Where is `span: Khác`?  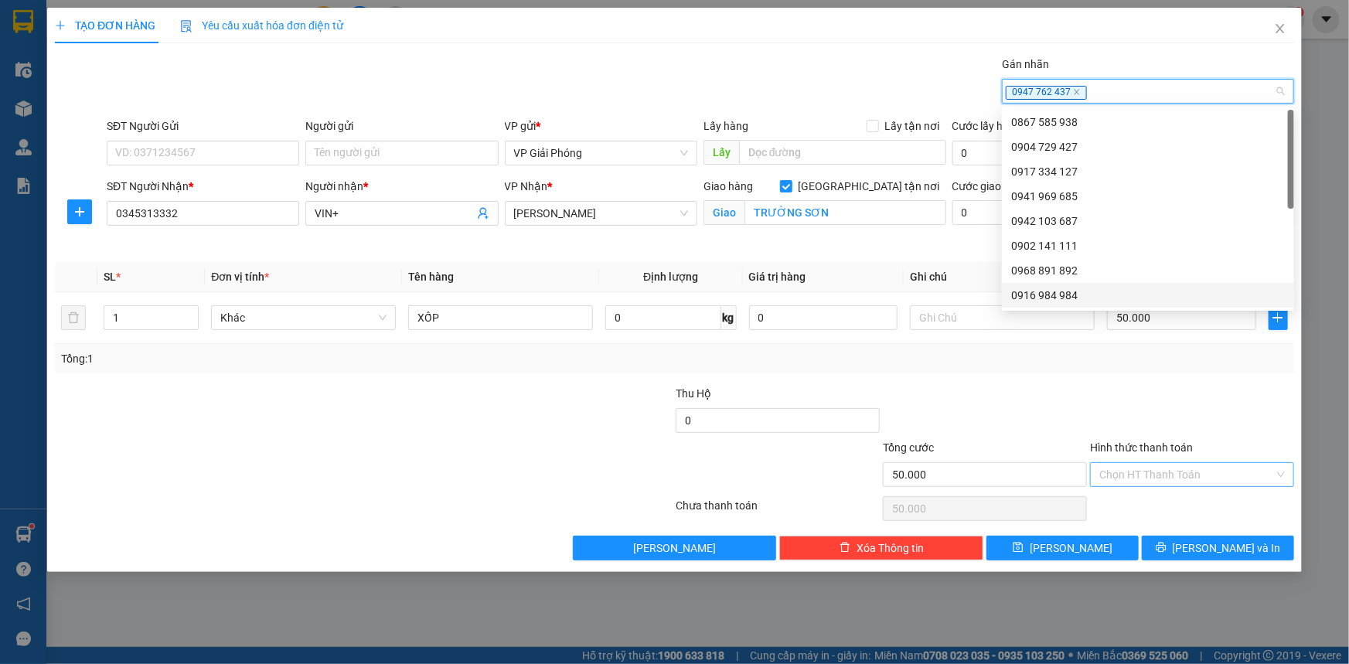
span: Khác is located at coordinates (303, 318).